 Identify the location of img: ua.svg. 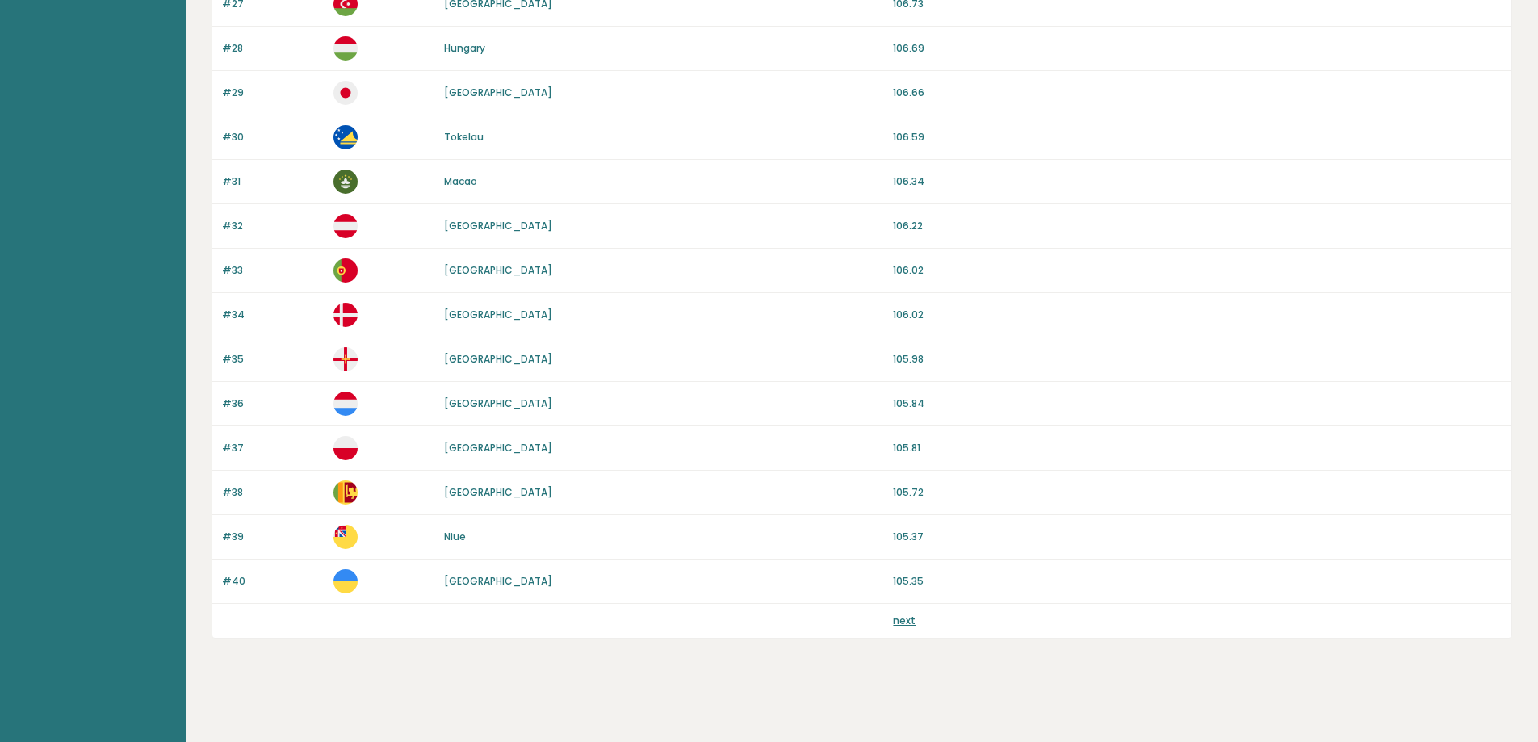
(346, 581).